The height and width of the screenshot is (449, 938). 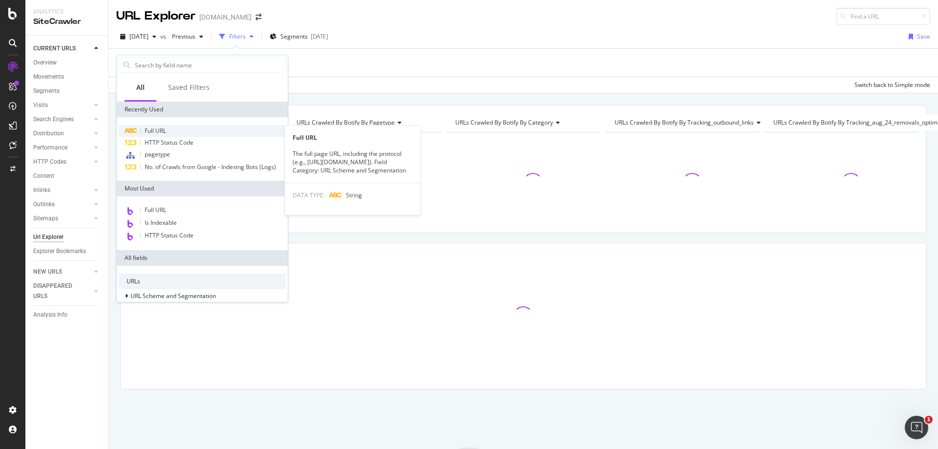 I want to click on div: HTTP Codes, so click(x=50, y=162).